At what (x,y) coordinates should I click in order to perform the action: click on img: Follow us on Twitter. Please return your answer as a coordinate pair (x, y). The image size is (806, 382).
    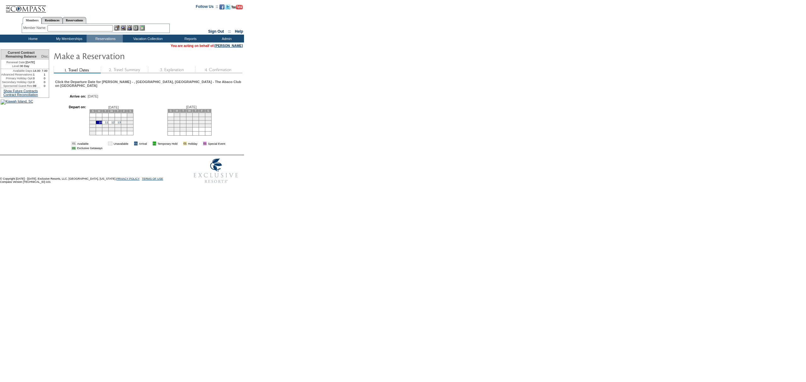
    Looking at the image, I should click on (228, 7).